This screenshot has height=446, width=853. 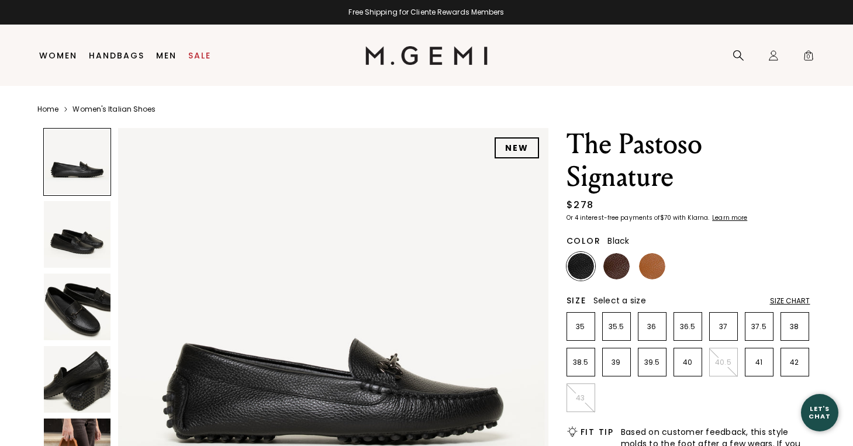 I want to click on span: Select a size, so click(x=620, y=300).